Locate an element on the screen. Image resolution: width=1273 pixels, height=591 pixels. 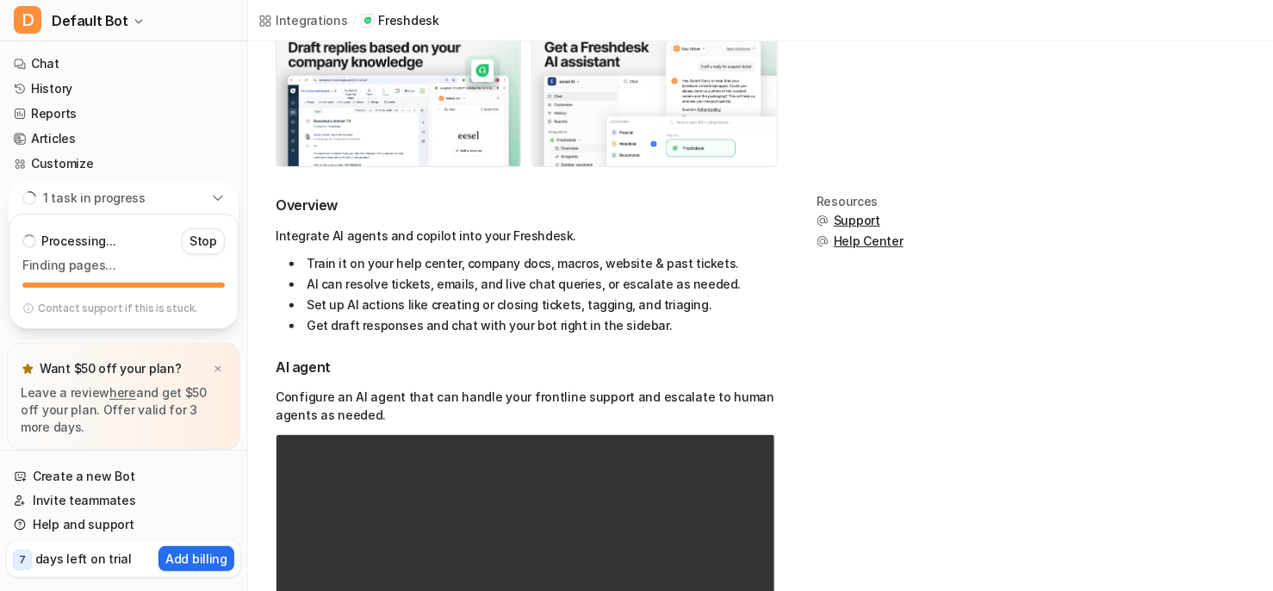
li: Get draft responses and chat with your bot right in the sidebar. is located at coordinates (532, 325).